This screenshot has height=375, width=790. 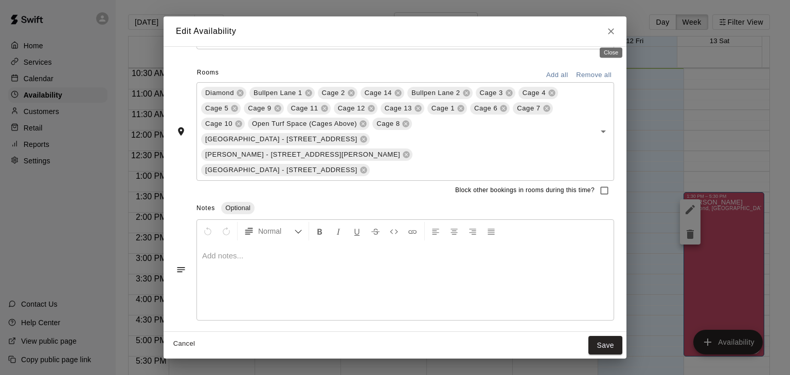 I want to click on button: Open, so click(x=603, y=132).